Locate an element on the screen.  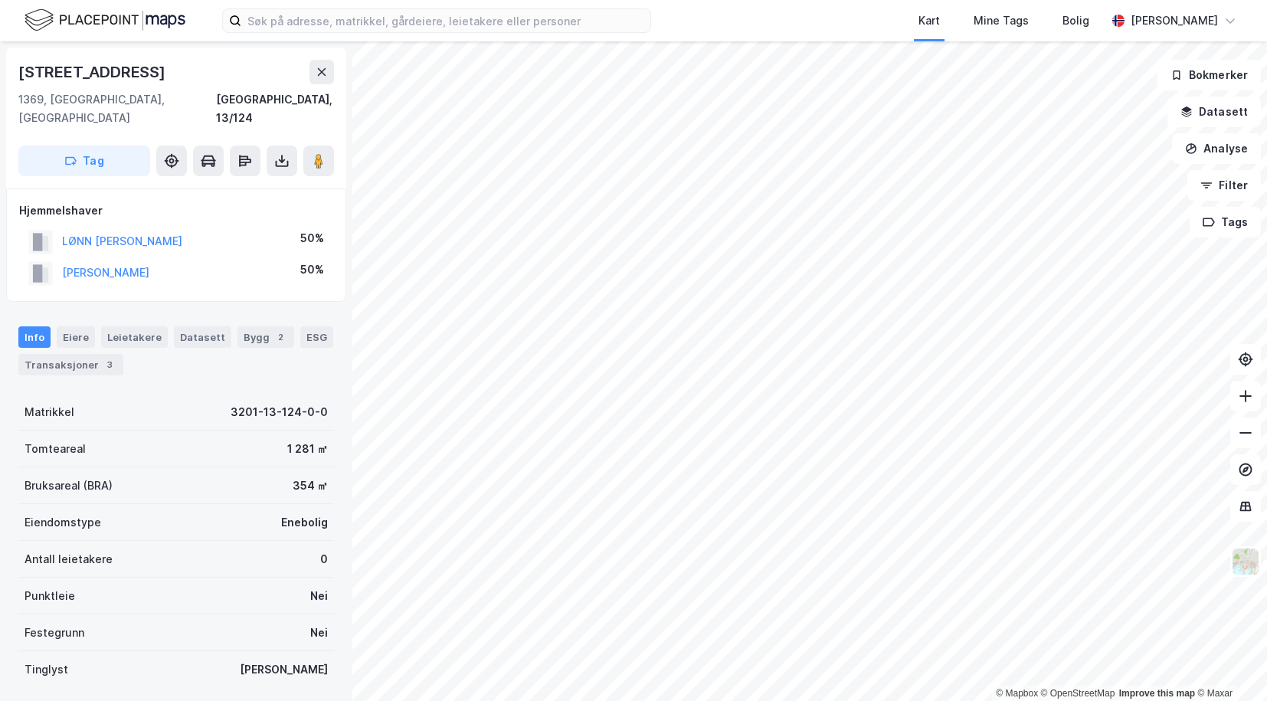
button: Tags is located at coordinates (1225, 222).